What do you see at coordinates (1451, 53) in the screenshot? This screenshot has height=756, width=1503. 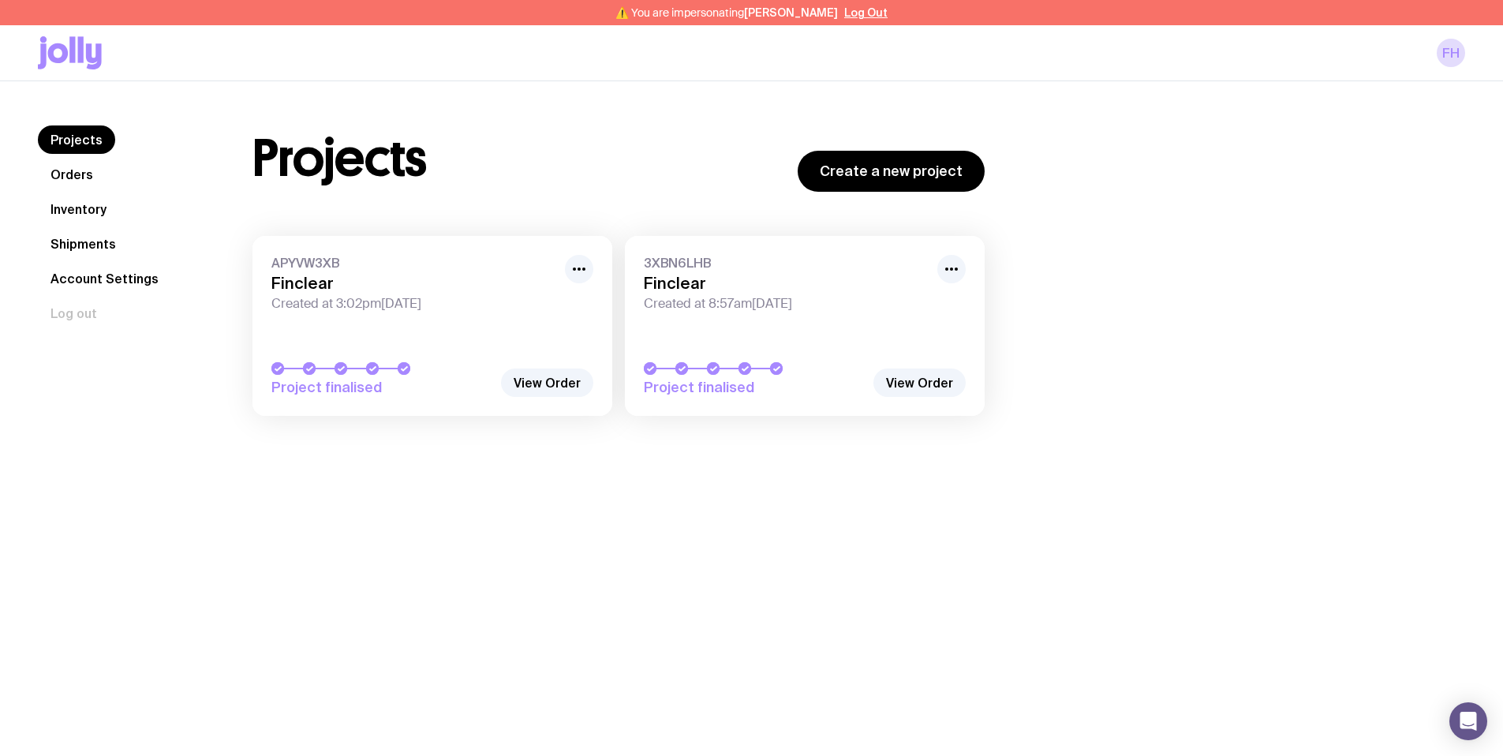 I see `a: FH` at bounding box center [1451, 53].